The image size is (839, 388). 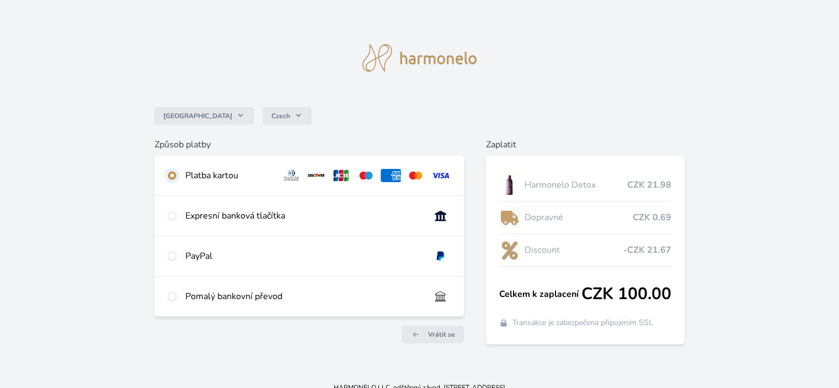 What do you see at coordinates (578, 217) in the screenshot?
I see `span: Dopravné` at bounding box center [578, 217].